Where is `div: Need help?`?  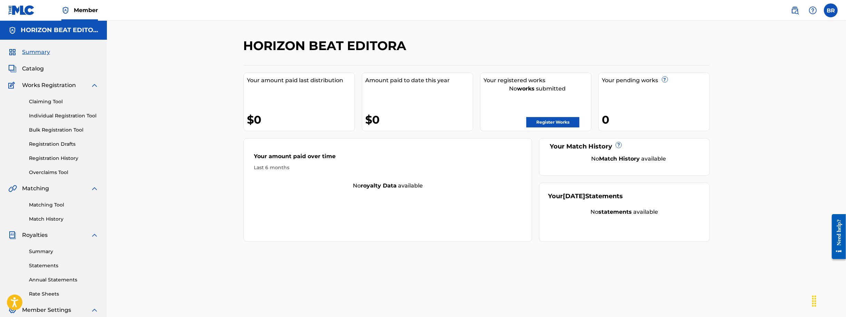 div: Need help? is located at coordinates (12, 23).